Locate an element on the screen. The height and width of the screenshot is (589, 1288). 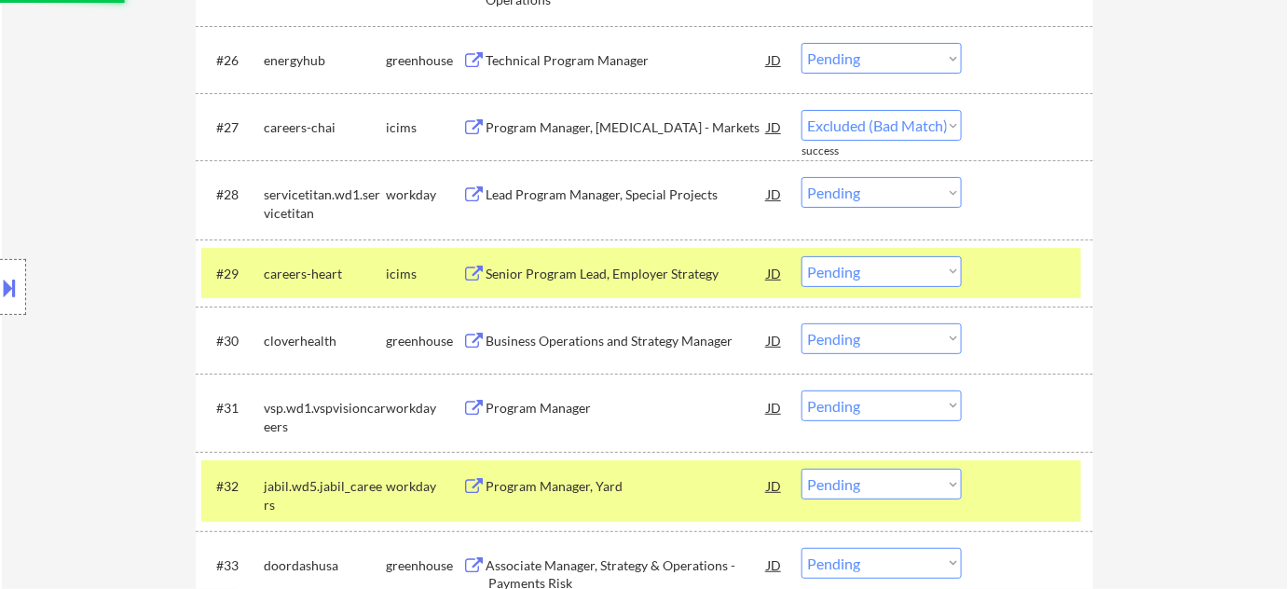
div: #26 is located at coordinates (232, 61).